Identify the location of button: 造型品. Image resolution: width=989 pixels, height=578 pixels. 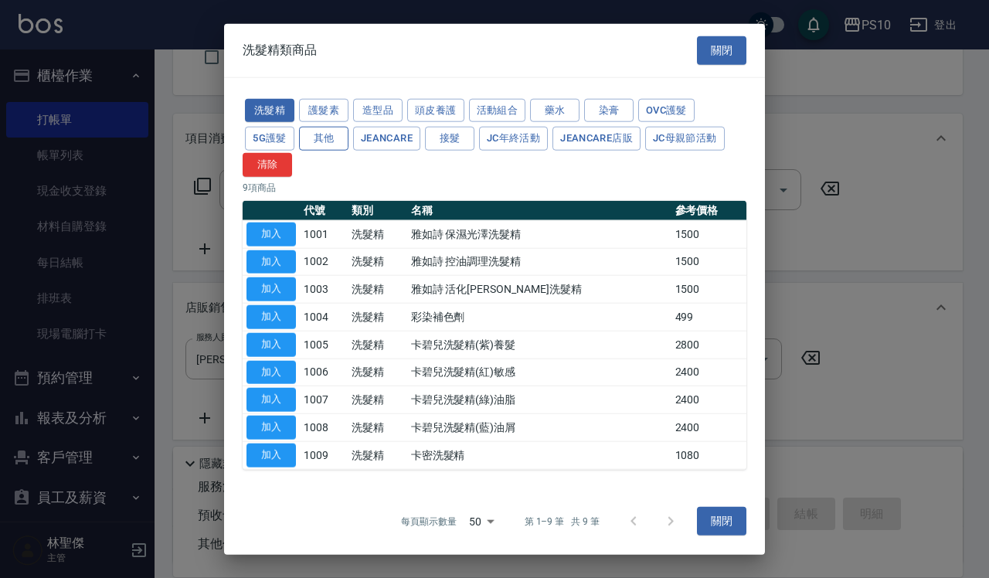
(378, 110).